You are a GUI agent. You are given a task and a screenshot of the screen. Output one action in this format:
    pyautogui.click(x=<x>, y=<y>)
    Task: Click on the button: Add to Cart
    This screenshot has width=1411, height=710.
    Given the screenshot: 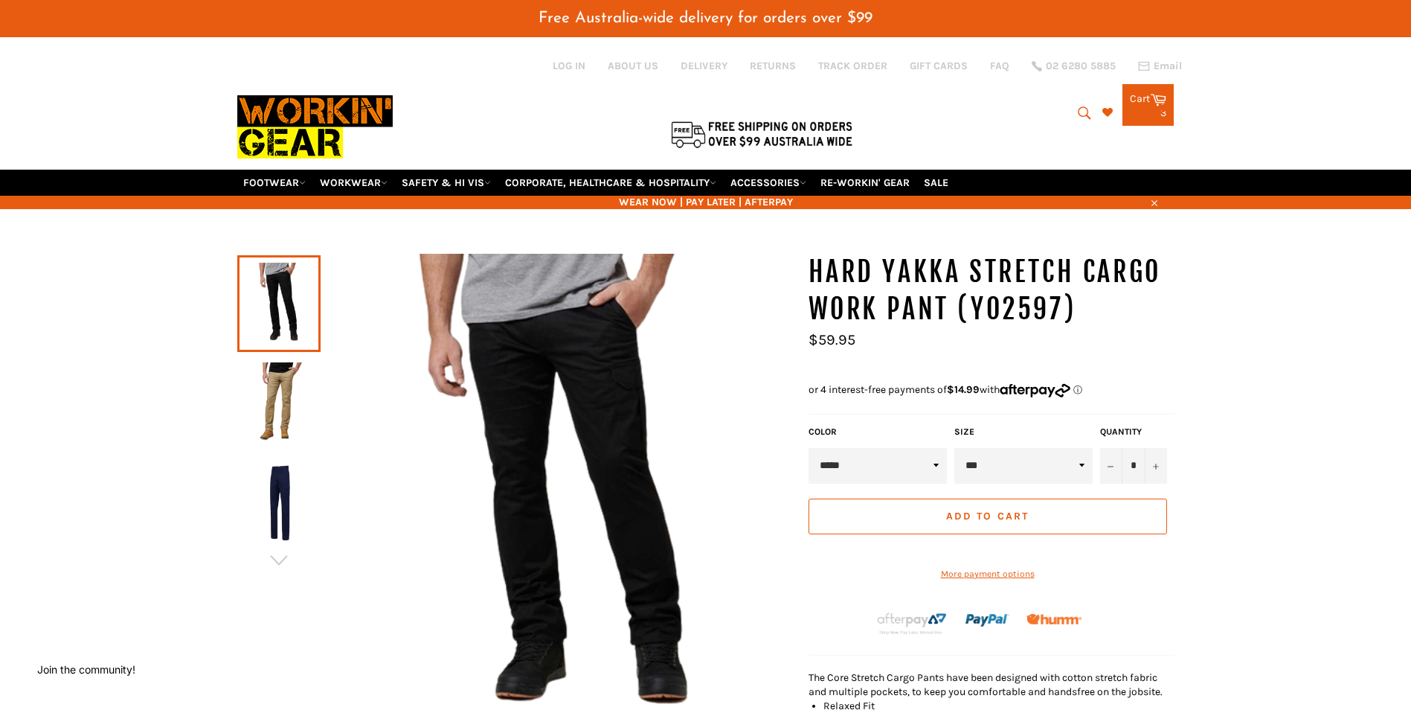 What is the action you would take?
    pyautogui.click(x=988, y=516)
    